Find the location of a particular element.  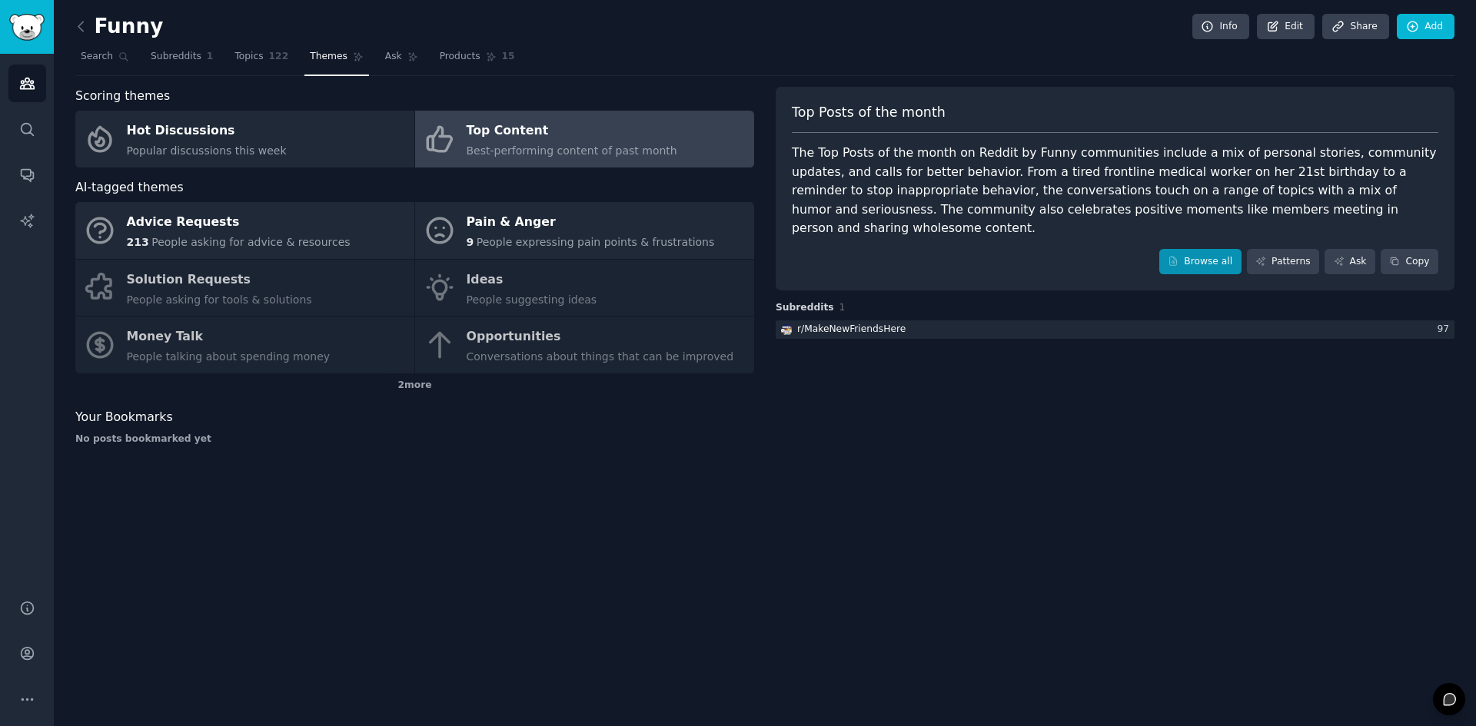

span: 213 is located at coordinates (138, 242).